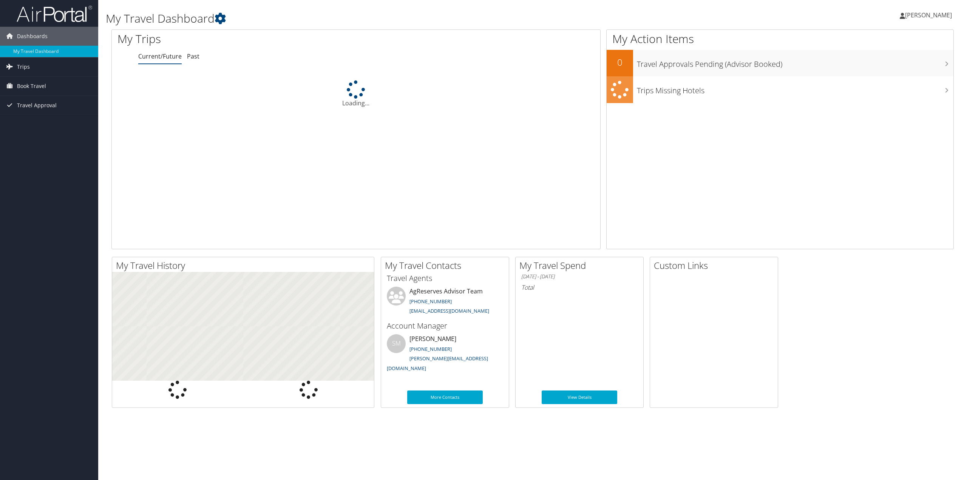  I want to click on h1: My Travel Dashboard, so click(390, 19).